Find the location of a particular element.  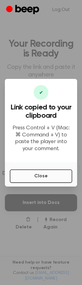

h3: Link copied to your clipboard is located at coordinates (41, 111).